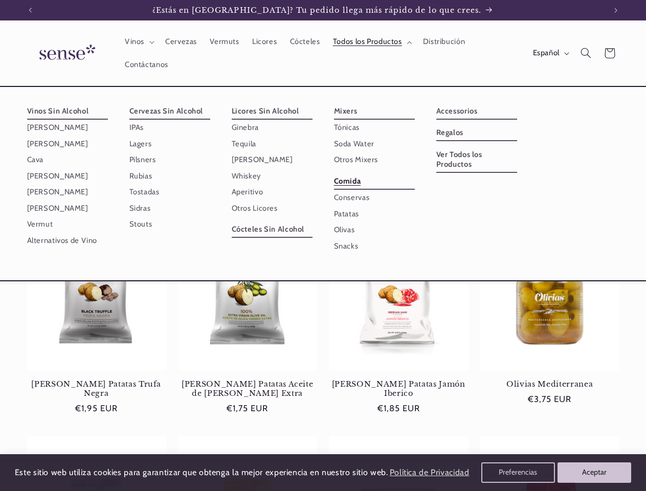 The width and height of the screenshot is (646, 491). I want to click on a: Sidras, so click(170, 208).